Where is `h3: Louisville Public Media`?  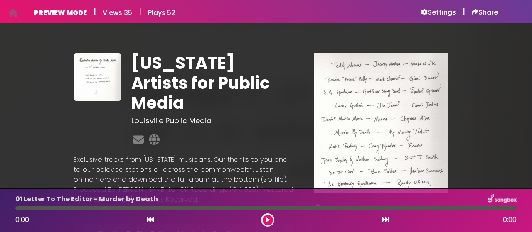 h3: Louisville Public Media is located at coordinates (213, 121).